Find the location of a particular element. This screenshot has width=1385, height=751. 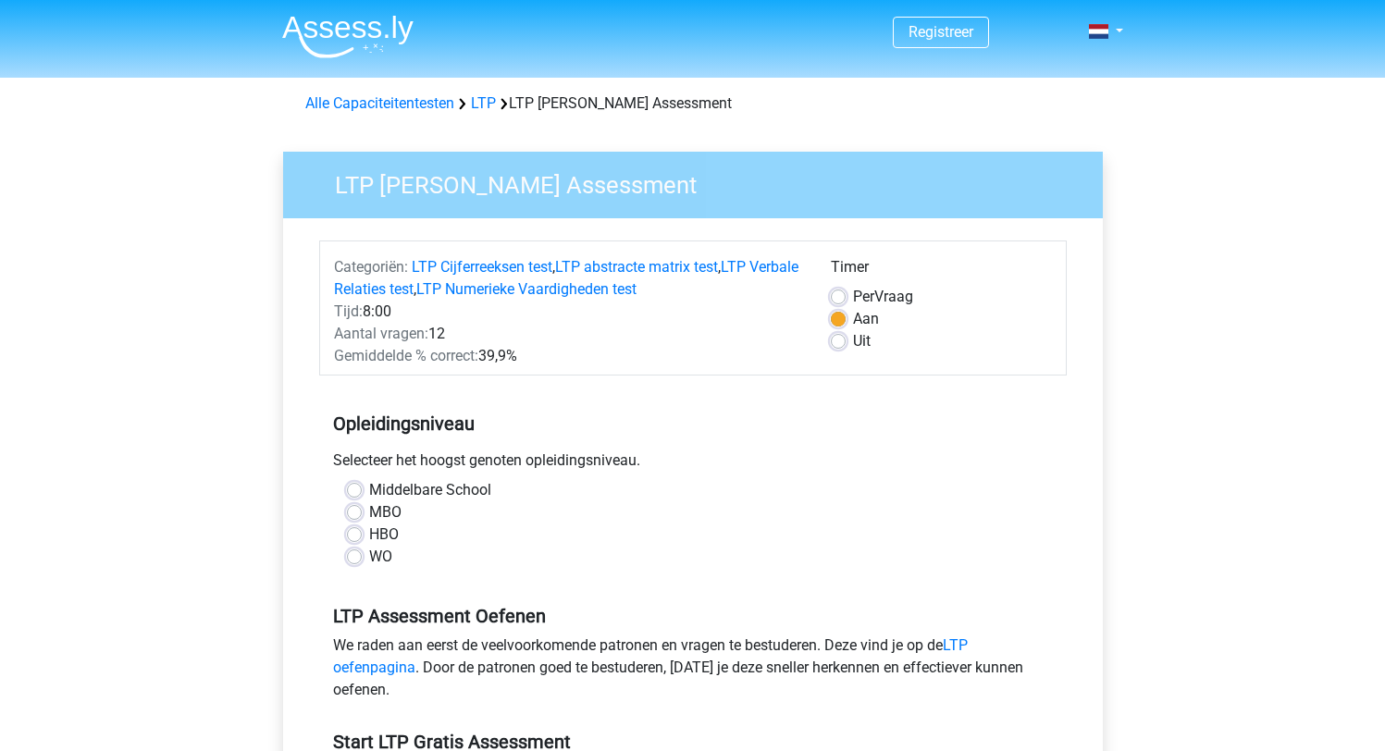

a: LTP Cijferreeksen test is located at coordinates (482, 266).